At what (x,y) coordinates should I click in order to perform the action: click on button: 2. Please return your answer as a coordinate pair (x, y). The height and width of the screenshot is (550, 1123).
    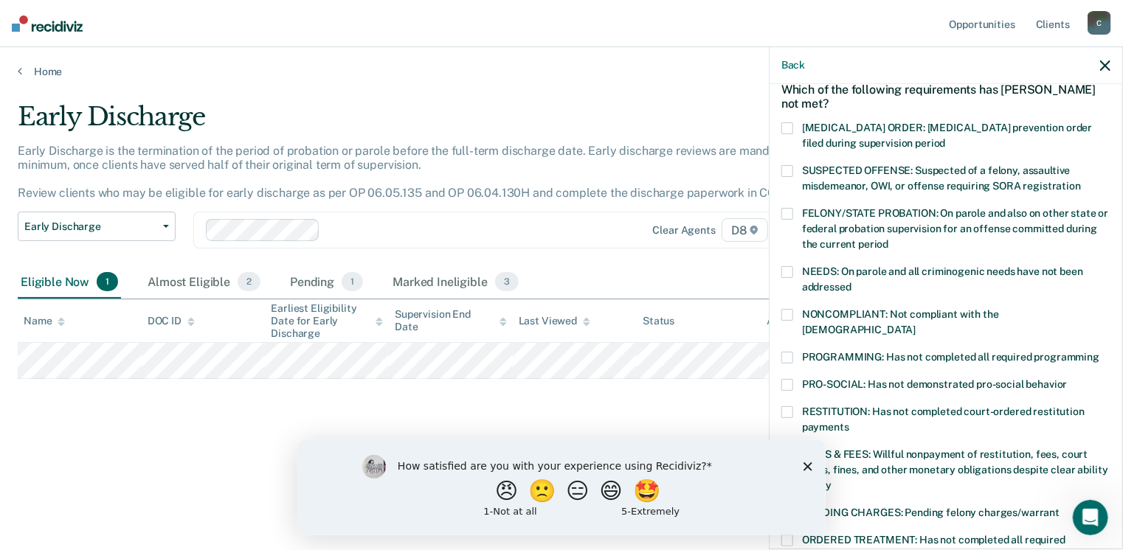
    Looking at the image, I should click on (246, 51).